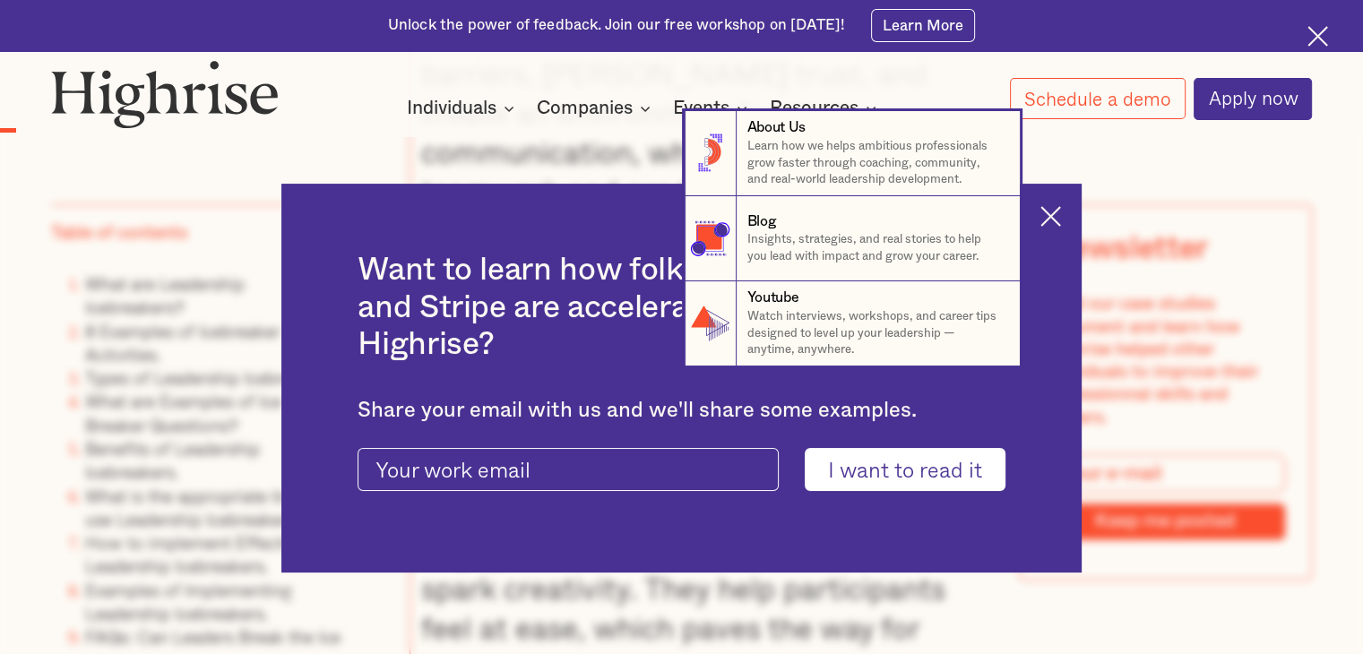 Image resolution: width=1363 pixels, height=654 pixels. What do you see at coordinates (875, 333) in the screenshot?
I see `p: Watch interviews, workshops, and career tips designed to level up your leadership — anytime, anyw...` at bounding box center [875, 333].